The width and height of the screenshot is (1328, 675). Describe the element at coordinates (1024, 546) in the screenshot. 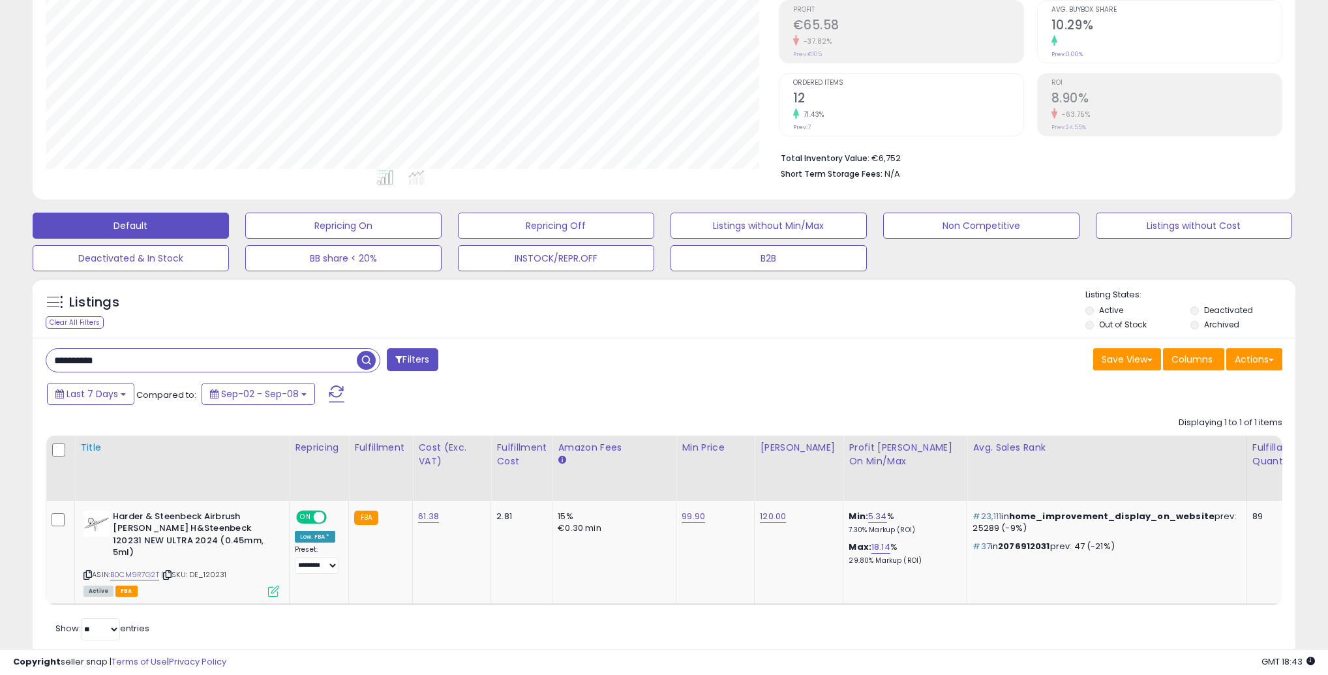

I see `span: 2076912031` at that location.